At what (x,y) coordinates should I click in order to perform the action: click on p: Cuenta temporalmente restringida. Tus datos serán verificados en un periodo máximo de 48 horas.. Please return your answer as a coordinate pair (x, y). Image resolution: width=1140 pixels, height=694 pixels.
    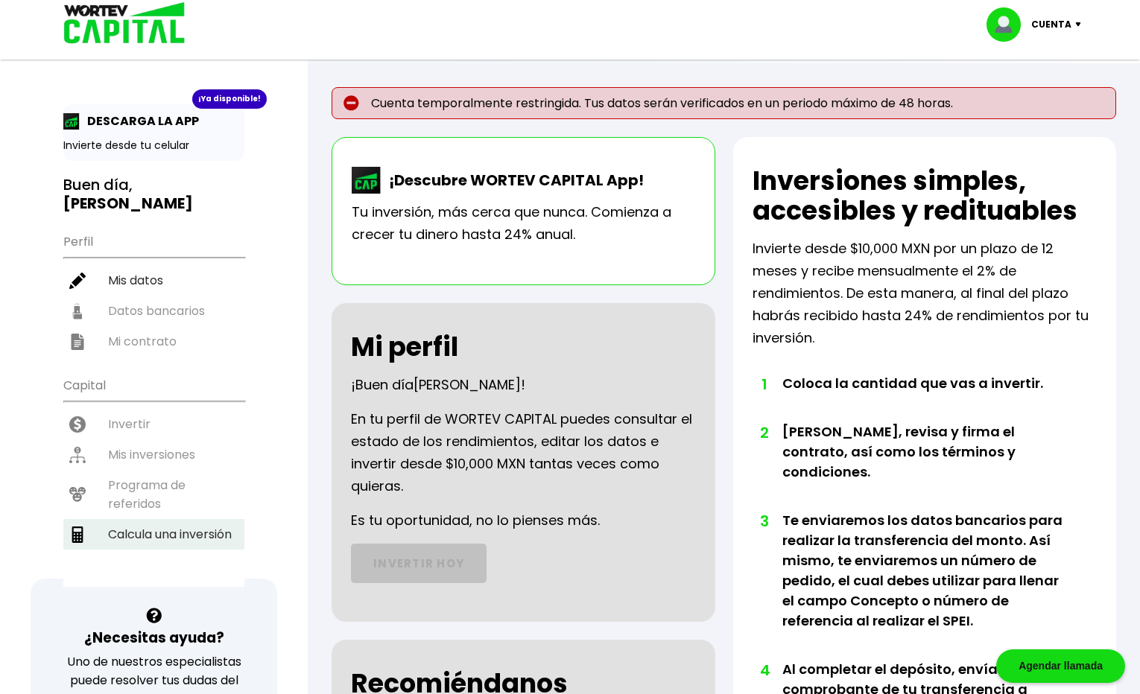
    Looking at the image, I should click on (723, 103).